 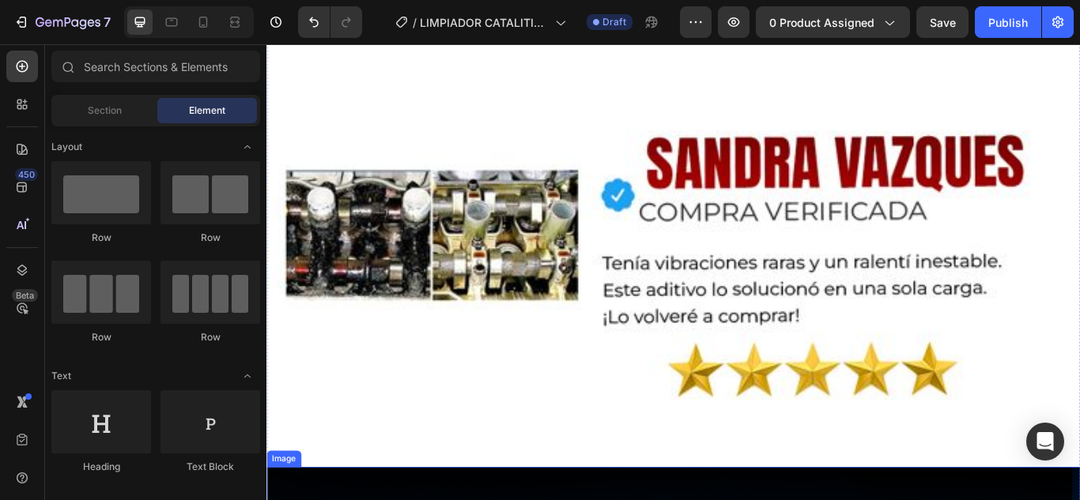 I want to click on button: Save, so click(x=942, y=22).